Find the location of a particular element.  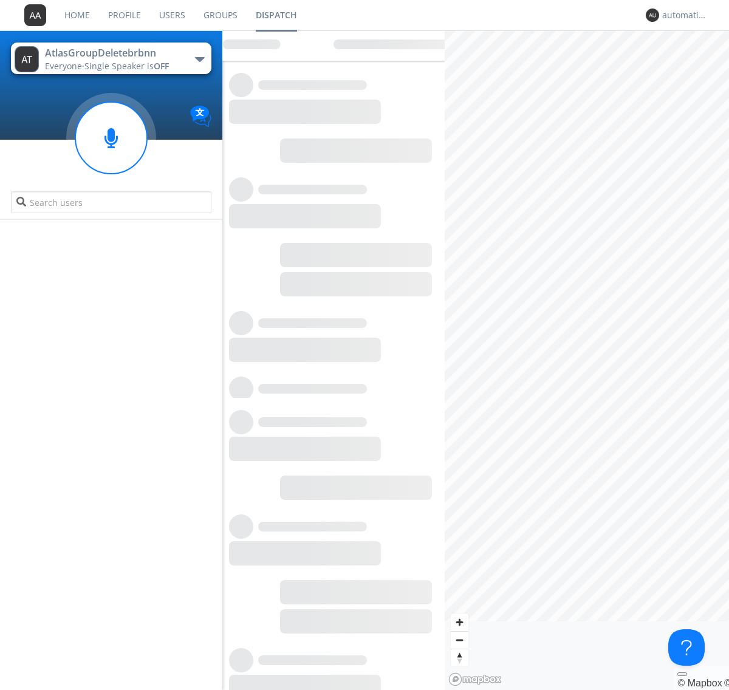

button: Reset bearing to north is located at coordinates (459, 658).